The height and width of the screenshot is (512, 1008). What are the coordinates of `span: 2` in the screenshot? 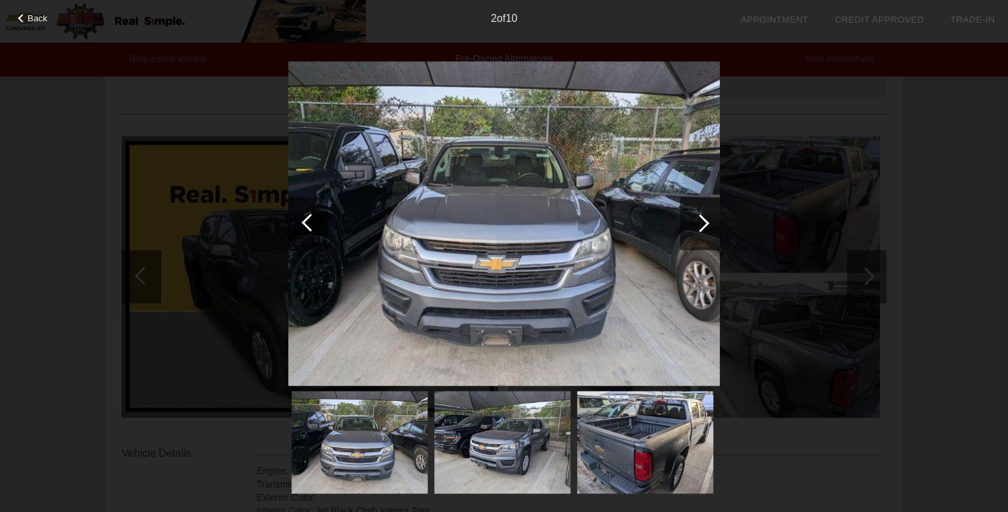 It's located at (494, 18).